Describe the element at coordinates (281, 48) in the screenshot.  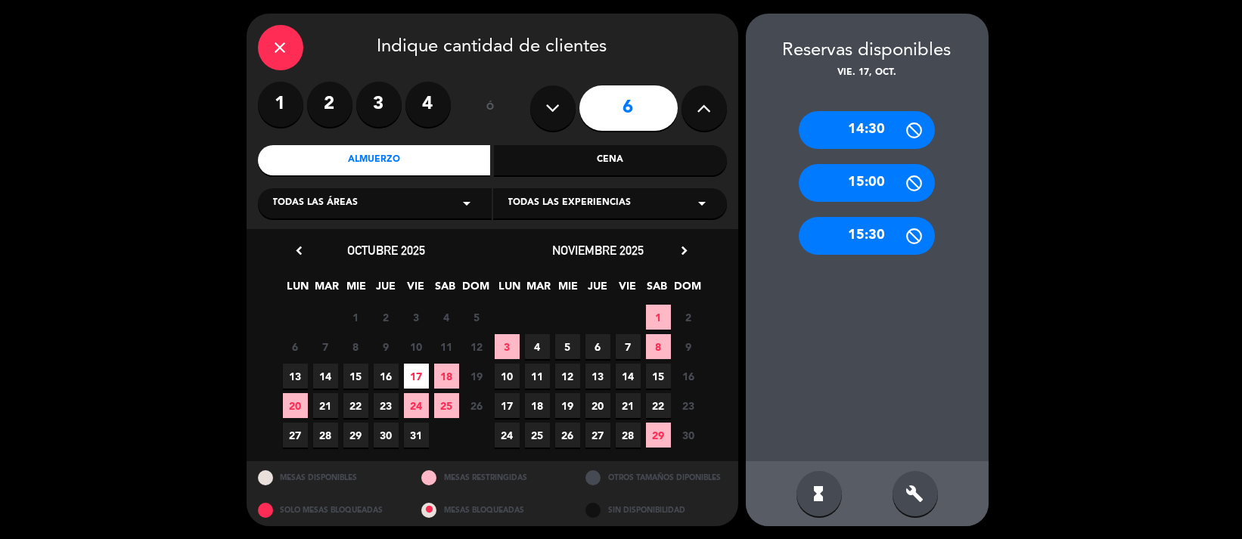
I see `i: close` at that location.